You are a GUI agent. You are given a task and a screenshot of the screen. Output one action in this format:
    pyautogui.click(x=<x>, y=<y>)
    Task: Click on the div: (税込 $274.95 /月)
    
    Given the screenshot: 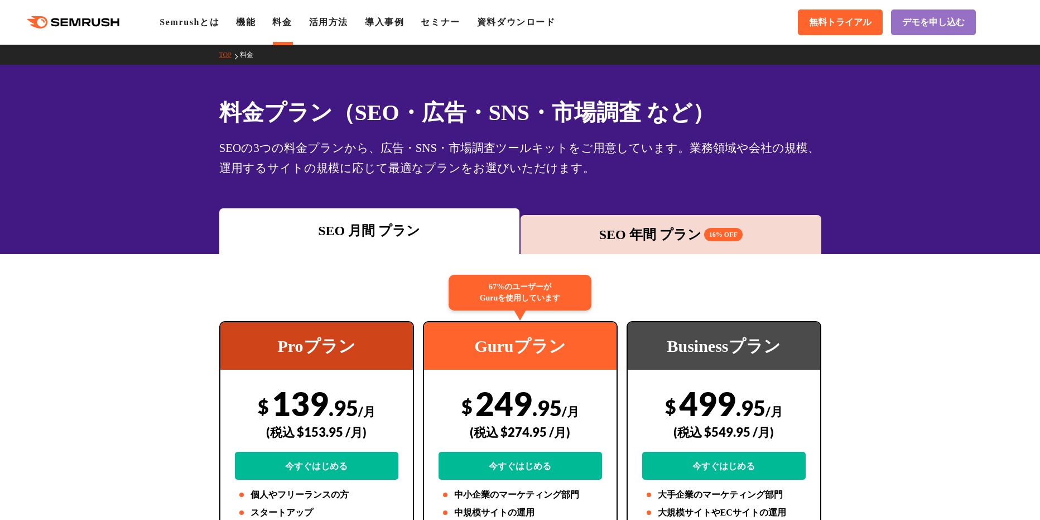 What is the action you would take?
    pyautogui.click(x=520, y=431)
    